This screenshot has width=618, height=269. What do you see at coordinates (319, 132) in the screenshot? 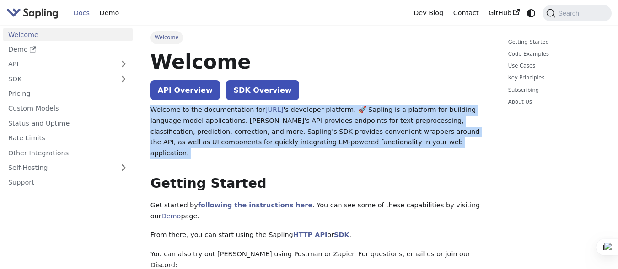
I see `p: Welcome to the documentation for 's developer platform. 🚀 Sapling is a platform for building lang...` at bounding box center [319, 132].